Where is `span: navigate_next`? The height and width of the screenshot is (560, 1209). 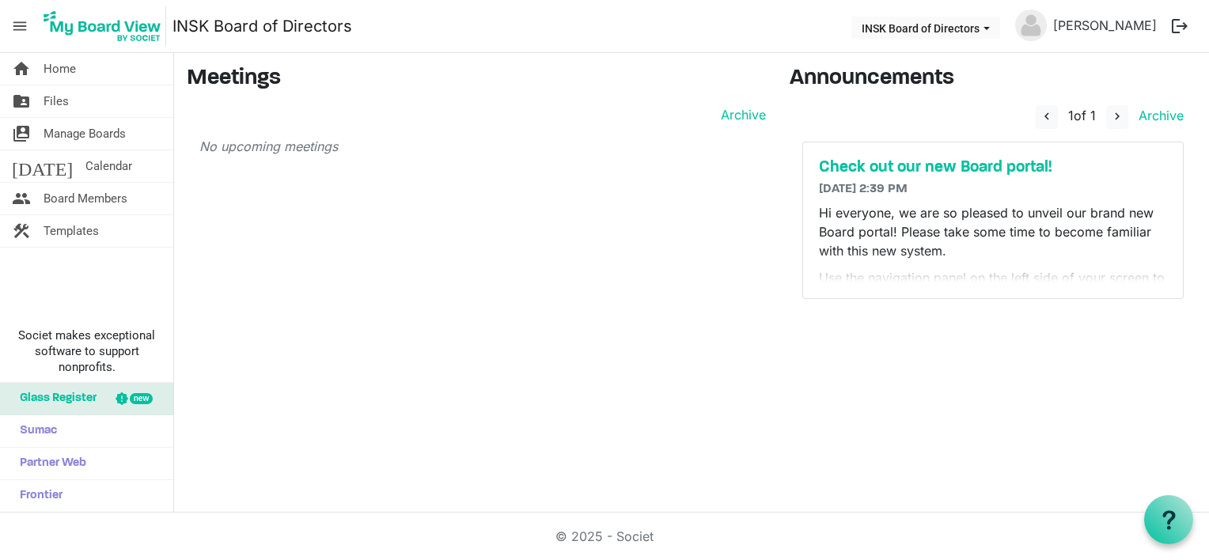
span: navigate_next is located at coordinates (1117, 116).